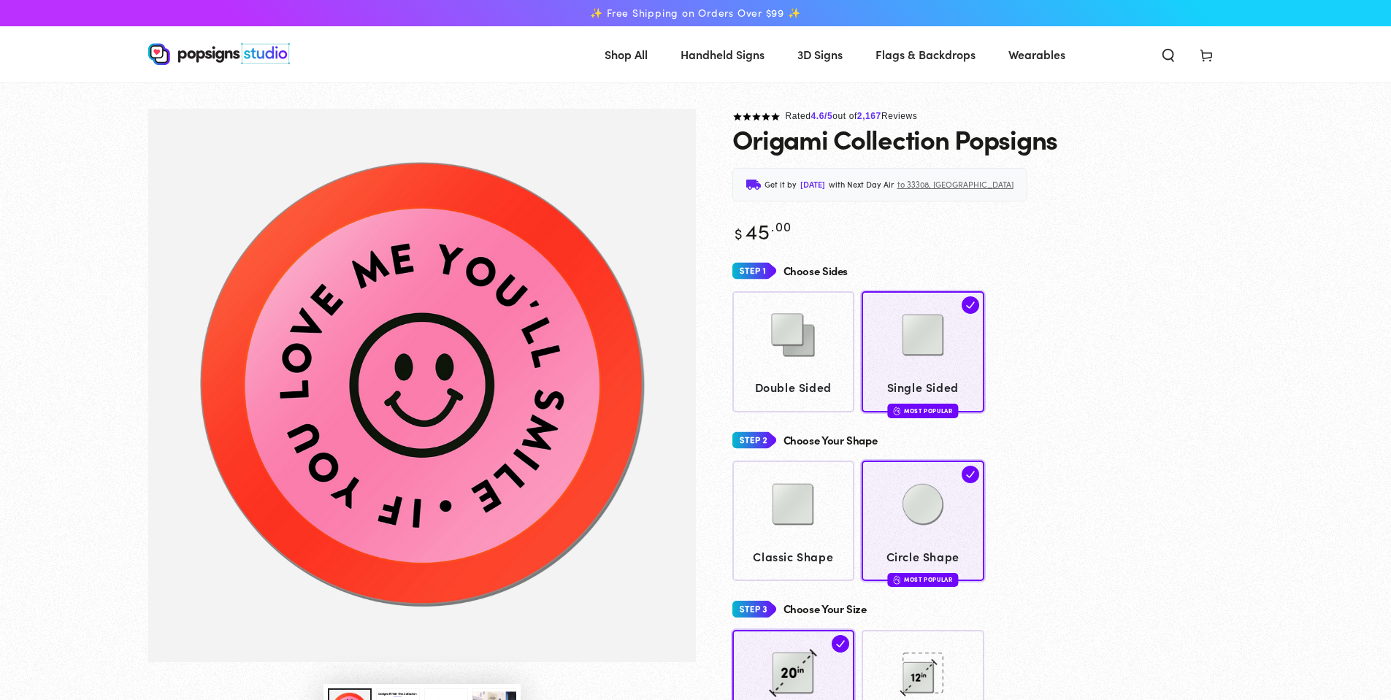 The width and height of the screenshot is (1391, 700). I want to click on img: Single Sided, so click(923, 335).